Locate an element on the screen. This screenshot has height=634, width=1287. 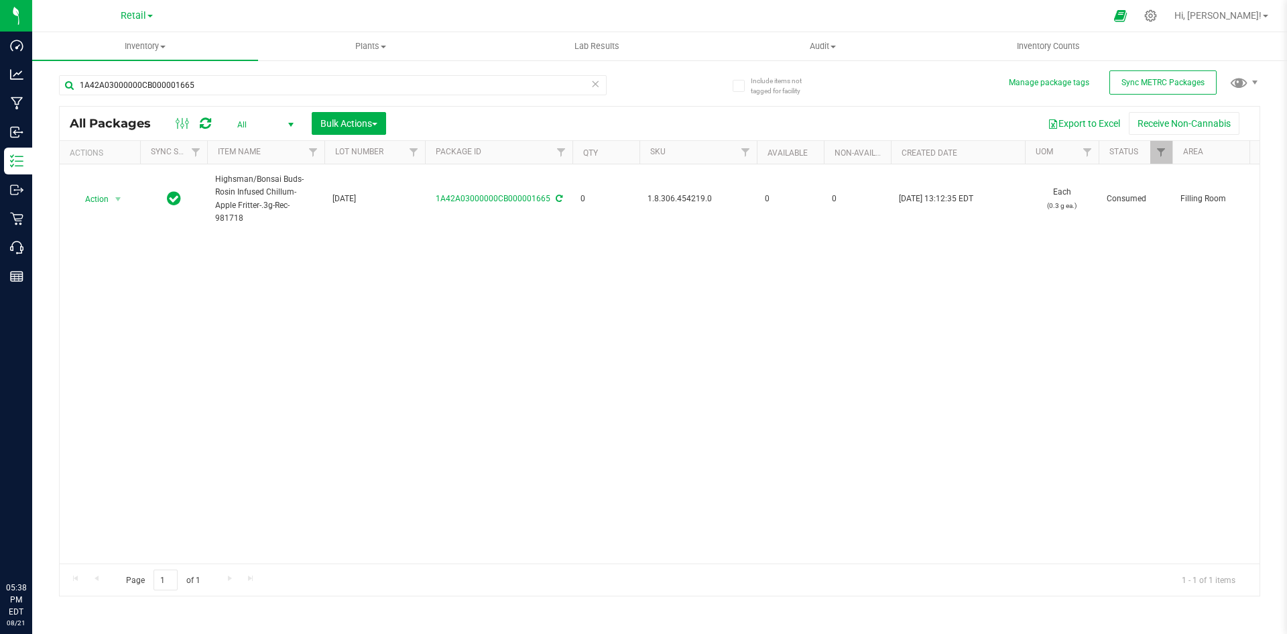
a: Inventory is located at coordinates (145, 46).